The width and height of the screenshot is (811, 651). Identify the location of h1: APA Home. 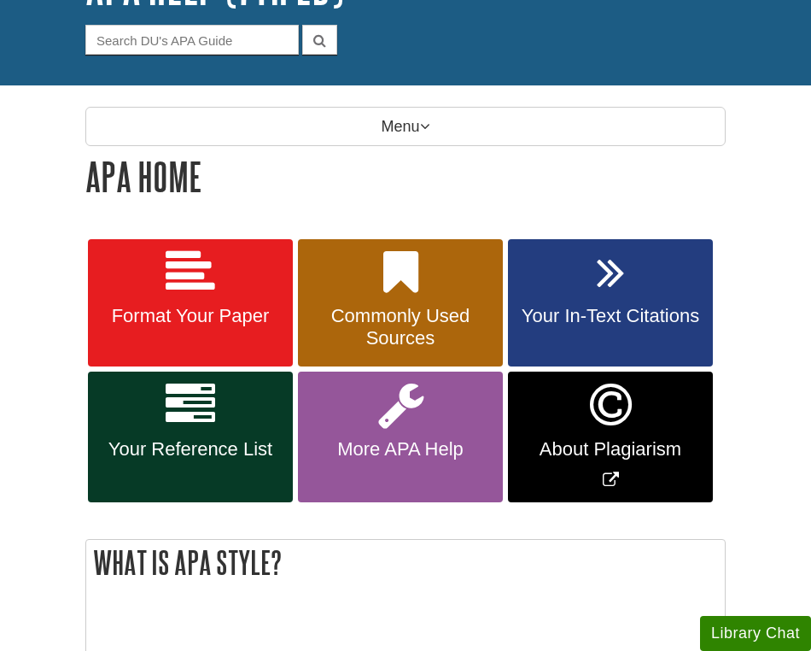
(406, 176).